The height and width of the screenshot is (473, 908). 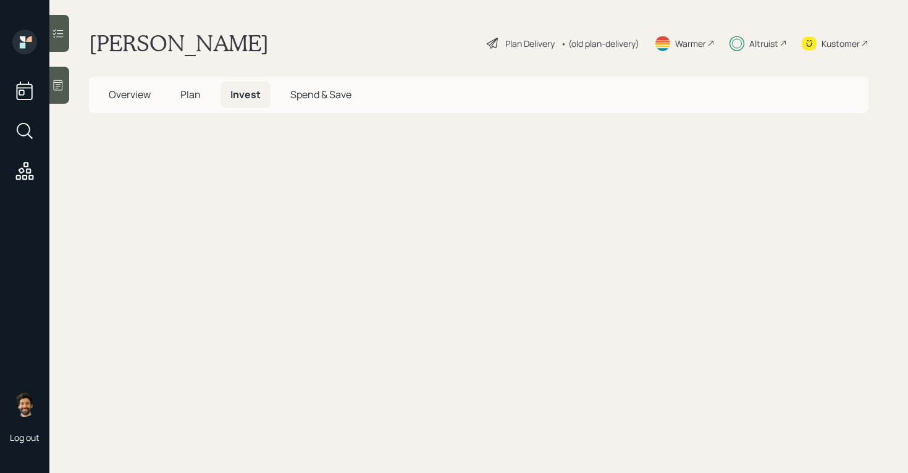 What do you see at coordinates (530, 43) in the screenshot?
I see `div: Plan Delivery` at bounding box center [530, 43].